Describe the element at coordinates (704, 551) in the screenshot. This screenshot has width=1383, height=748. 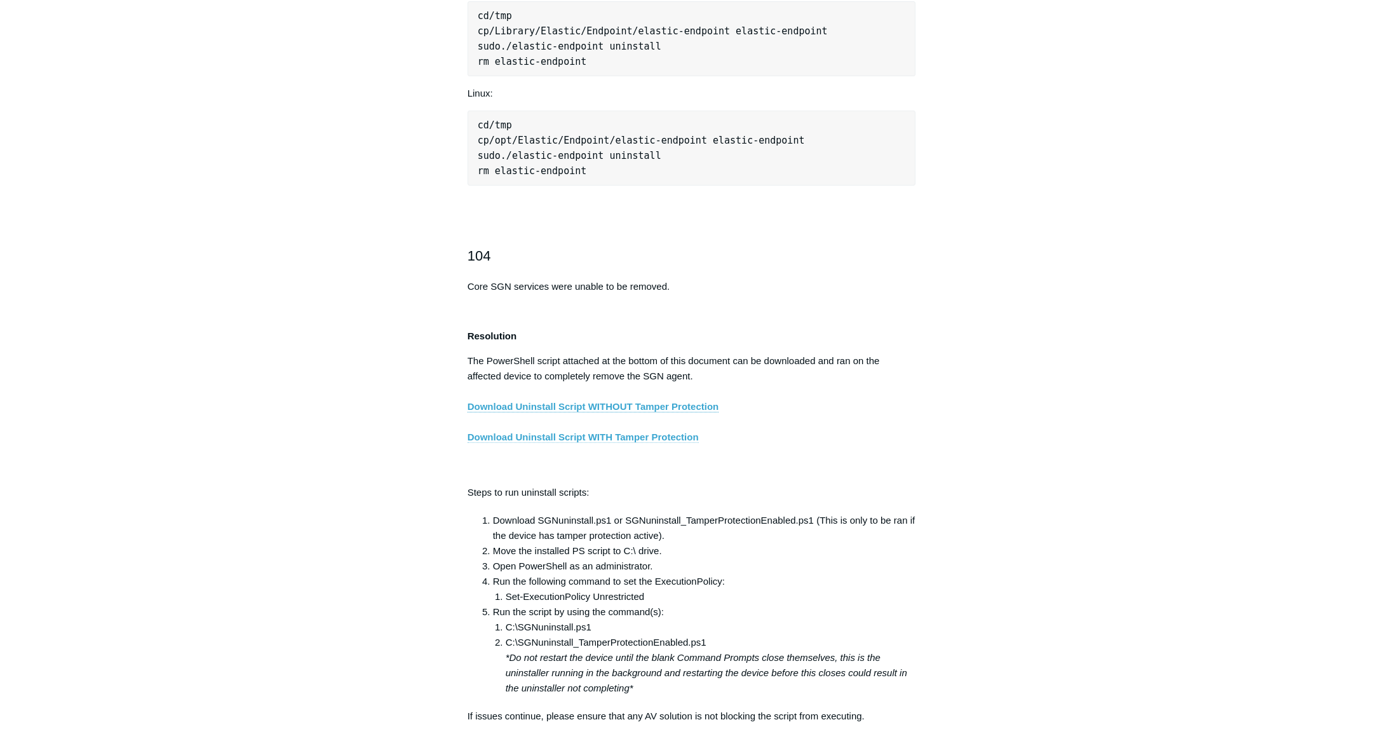
I see `li: Move the installed PS script to C:\ drive.` at that location.